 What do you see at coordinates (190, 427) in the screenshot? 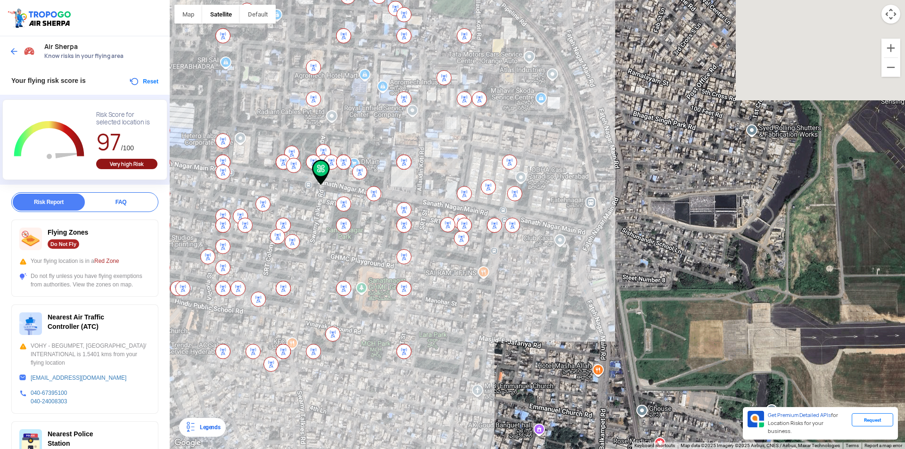
I see `img: Legends` at bounding box center [190, 427].